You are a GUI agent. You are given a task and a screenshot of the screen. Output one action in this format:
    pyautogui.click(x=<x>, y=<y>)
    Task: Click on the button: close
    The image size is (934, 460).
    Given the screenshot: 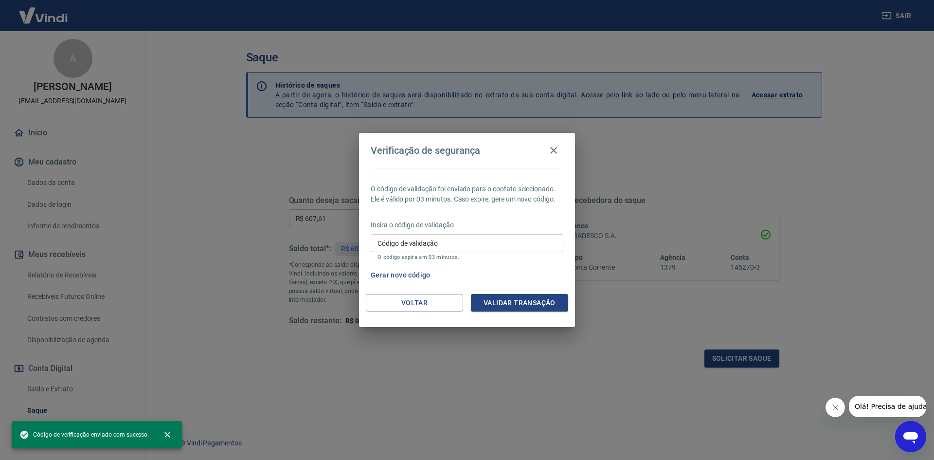 What is the action you would take?
    pyautogui.click(x=167, y=434)
    